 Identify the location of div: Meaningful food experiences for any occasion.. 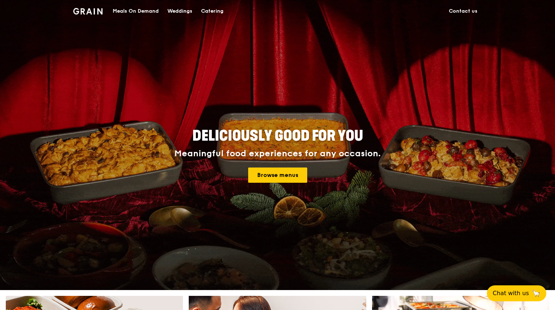
(278, 154).